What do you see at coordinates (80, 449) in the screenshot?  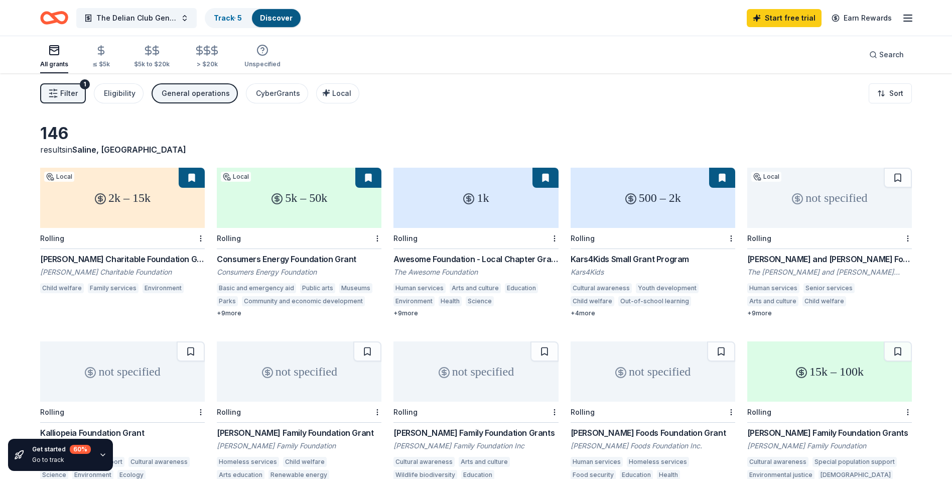 I see `div: 60 %` at bounding box center [80, 449].